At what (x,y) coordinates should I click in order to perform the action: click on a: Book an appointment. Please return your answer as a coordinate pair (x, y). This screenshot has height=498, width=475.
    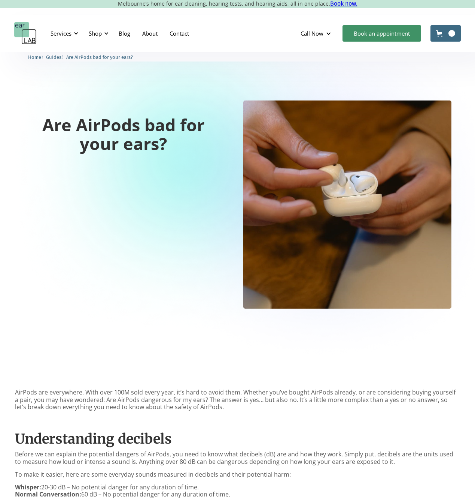
    Looking at the image, I should click on (382, 33).